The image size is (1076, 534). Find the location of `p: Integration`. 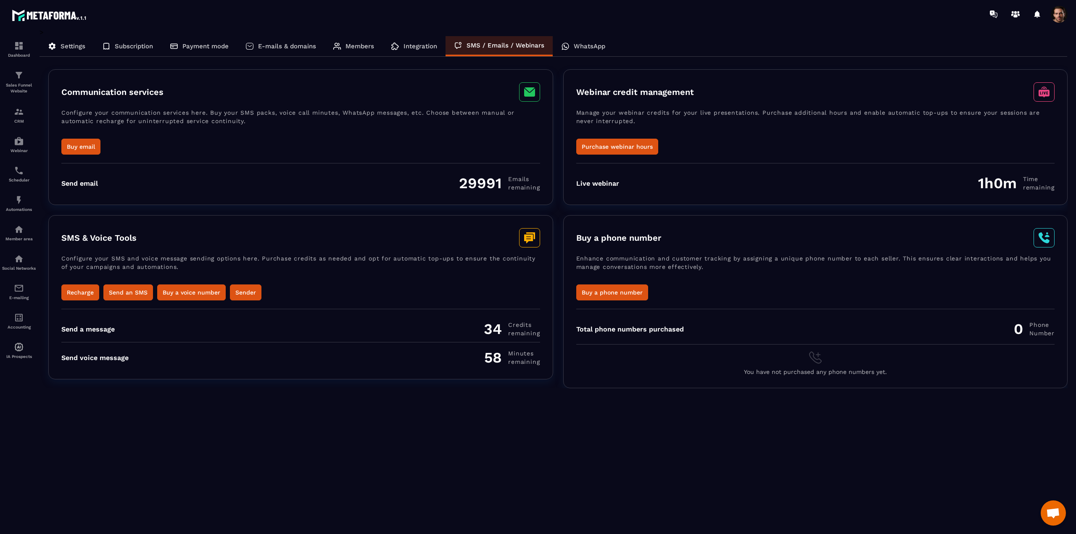

p: Integration is located at coordinates (420, 46).